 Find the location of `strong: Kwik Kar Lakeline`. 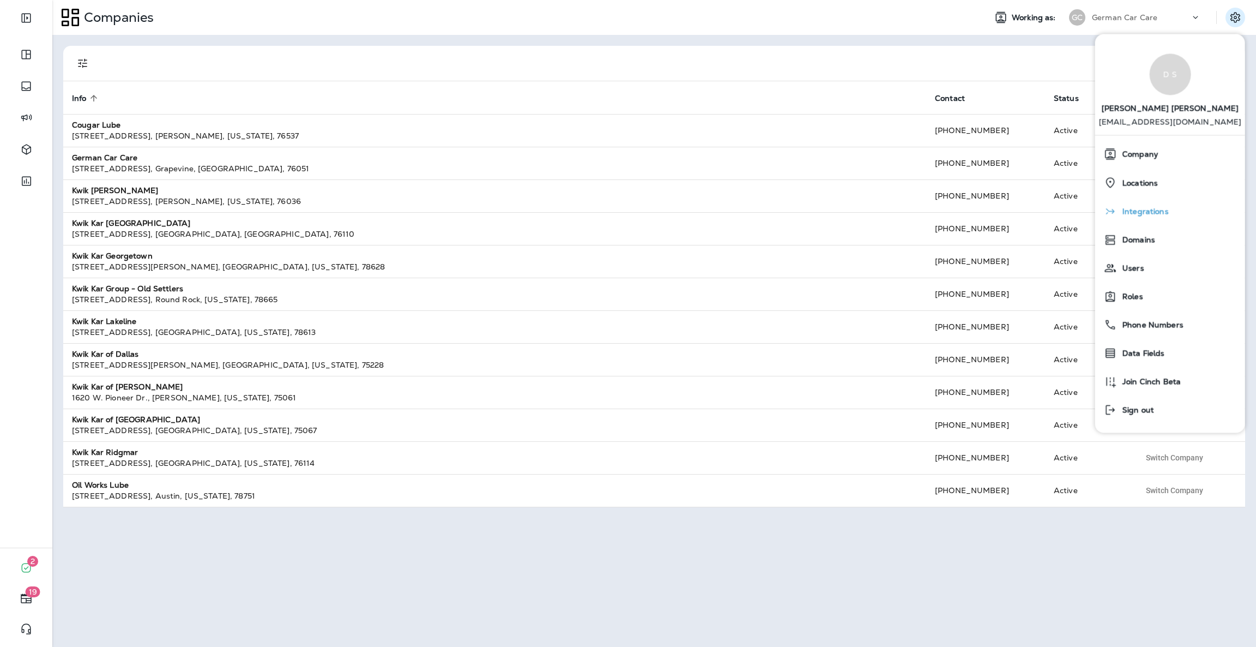

strong: Kwik Kar Lakeline is located at coordinates (104, 321).